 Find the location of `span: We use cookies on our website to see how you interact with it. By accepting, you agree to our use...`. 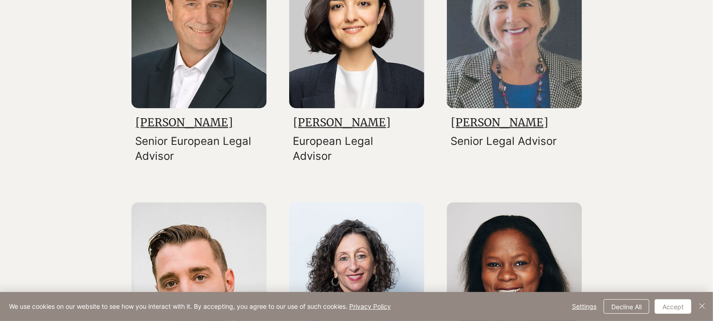

span: We use cookies on our website to see how you interact with it. By accepting, you agree to our use... is located at coordinates (200, 306).